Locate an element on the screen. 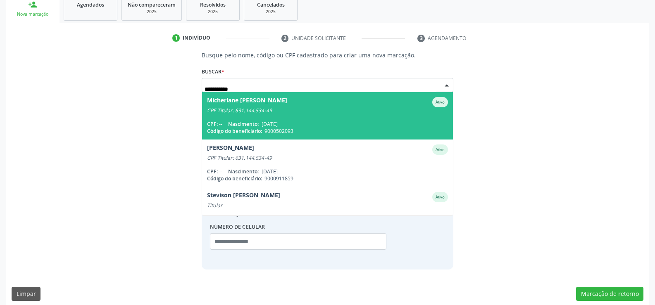 The height and width of the screenshot is (305, 655). label: Número de celular is located at coordinates (238, 227).